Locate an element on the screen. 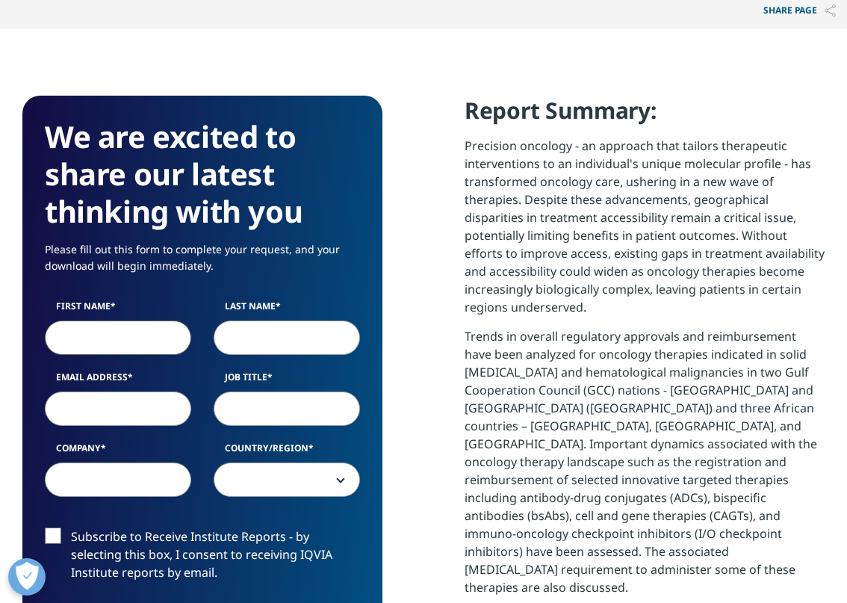 The image size is (847, 603). h3: We are excited to share our latest thinking with you is located at coordinates (202, 174).